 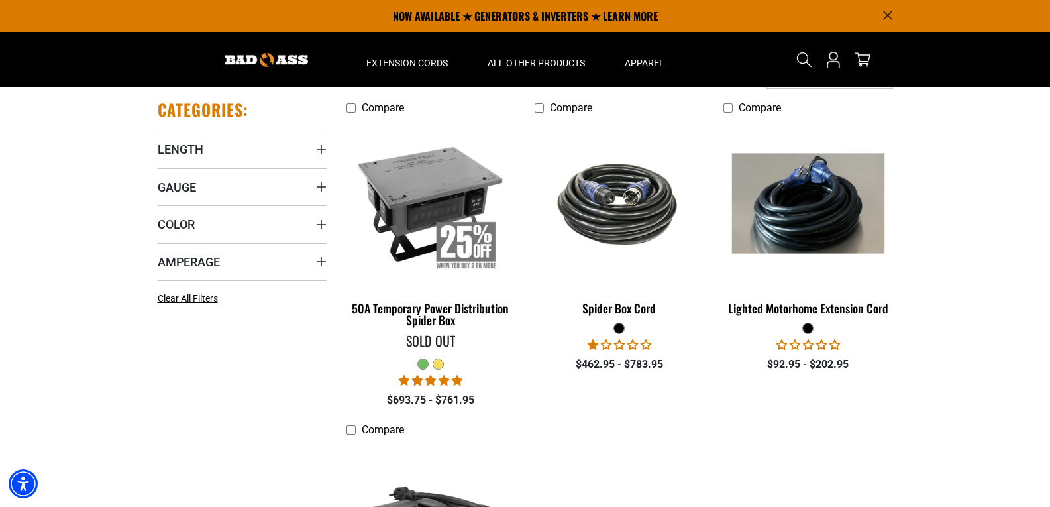 I want to click on summary: Gauge, so click(x=242, y=187).